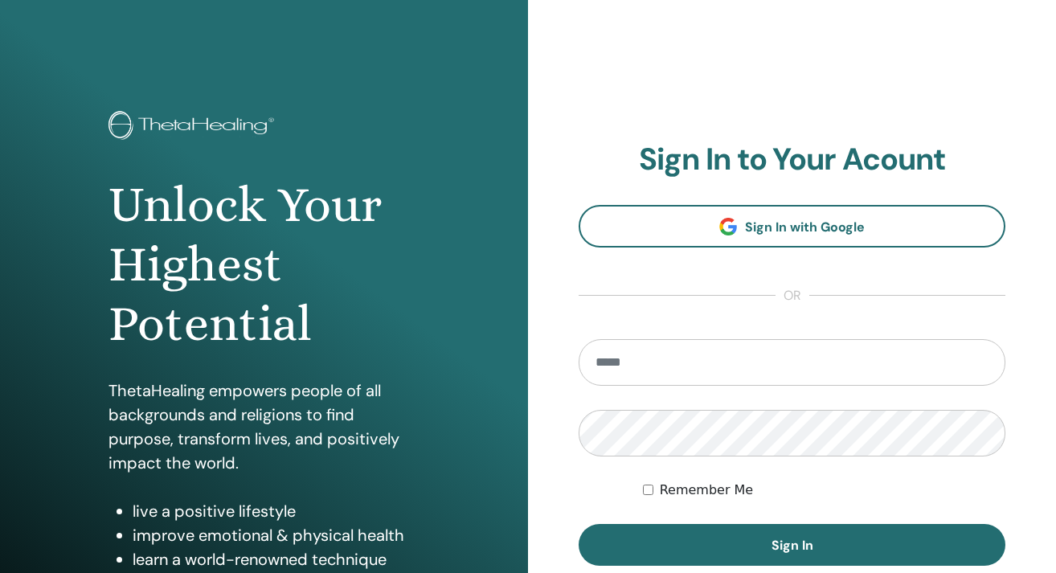 Image resolution: width=1056 pixels, height=573 pixels. Describe the element at coordinates (792, 296) in the screenshot. I see `span: or` at that location.